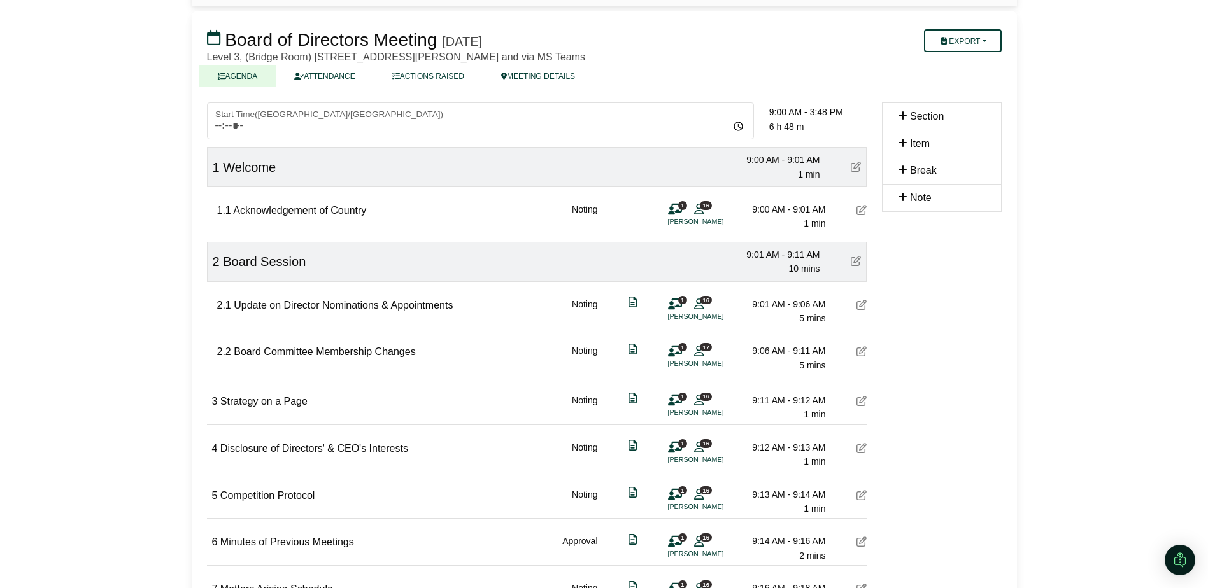 The image size is (1208, 588). What do you see at coordinates (267, 495) in the screenshot?
I see `span: Competition Protocol` at bounding box center [267, 495].